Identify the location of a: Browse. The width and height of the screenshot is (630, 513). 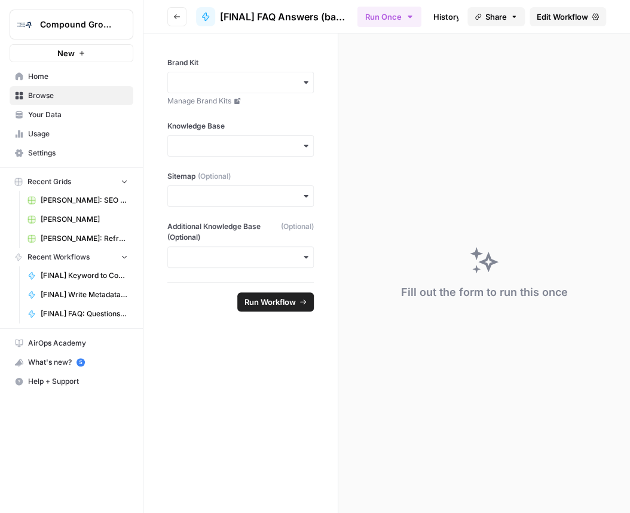
(71, 96).